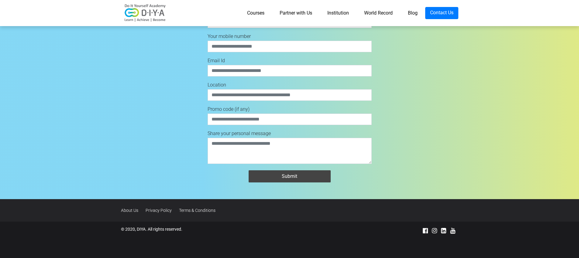 Image resolution: width=579 pixels, height=258 pixels. What do you see at coordinates (232, 231) in the screenshot?
I see `div: © 2020, DIYA. All rights reserved.` at bounding box center [232, 231].